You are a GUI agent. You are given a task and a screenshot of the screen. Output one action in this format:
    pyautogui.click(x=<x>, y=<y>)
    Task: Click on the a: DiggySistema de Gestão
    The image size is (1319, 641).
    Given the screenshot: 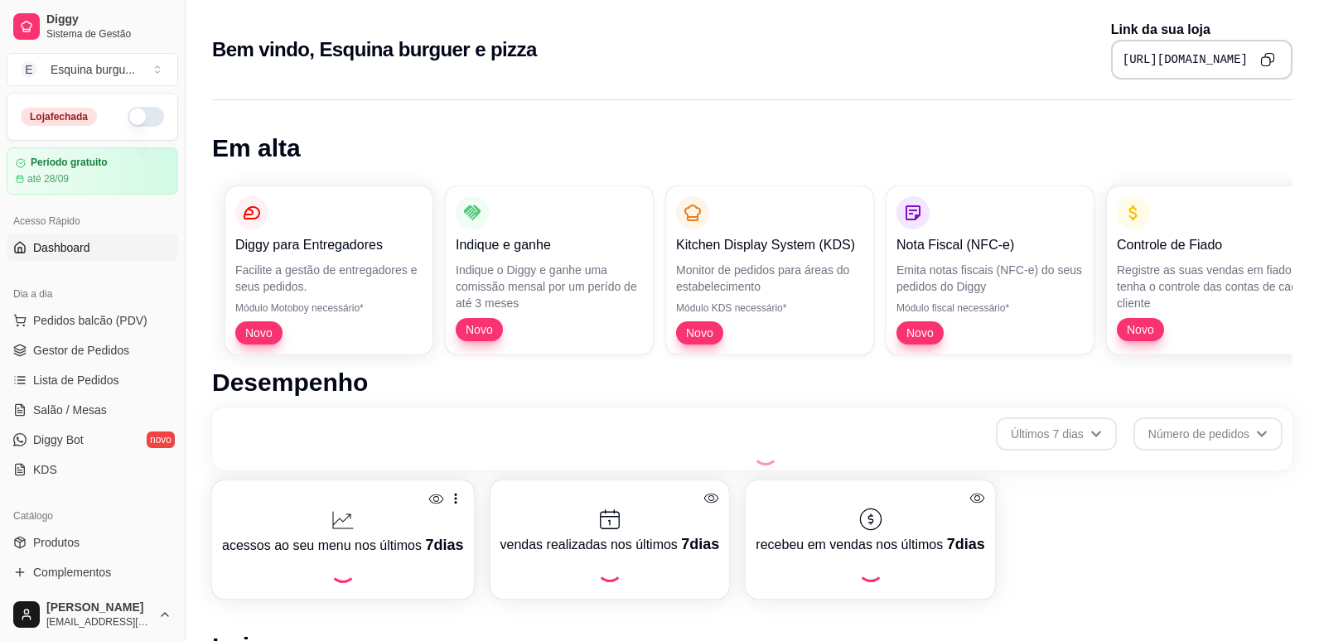 What is the action you would take?
    pyautogui.click(x=92, y=27)
    